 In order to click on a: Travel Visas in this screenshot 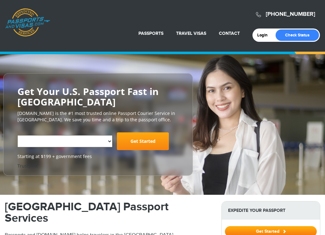, I will do `click(191, 33)`.